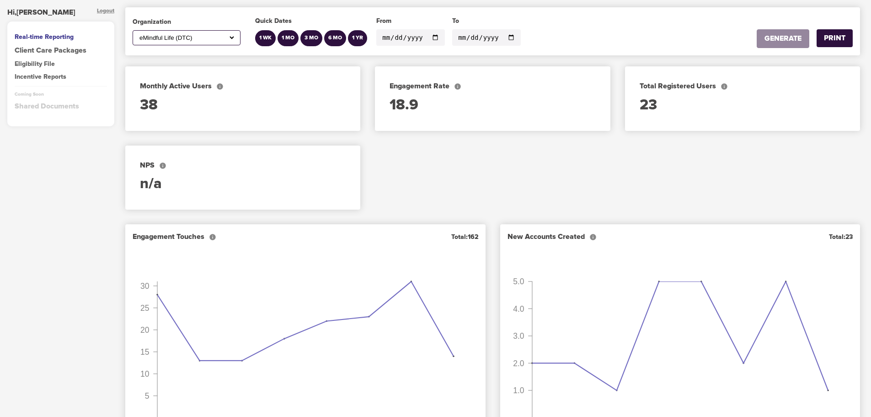 The height and width of the screenshot is (417, 871). I want to click on div: 23, so click(743, 106).